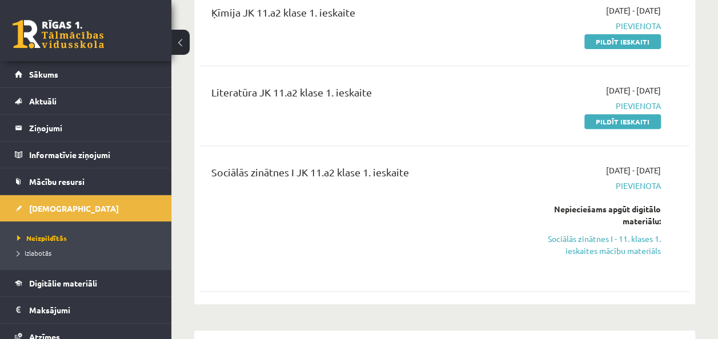 The width and height of the screenshot is (718, 339). I want to click on span: Digitālie materiāli, so click(63, 283).